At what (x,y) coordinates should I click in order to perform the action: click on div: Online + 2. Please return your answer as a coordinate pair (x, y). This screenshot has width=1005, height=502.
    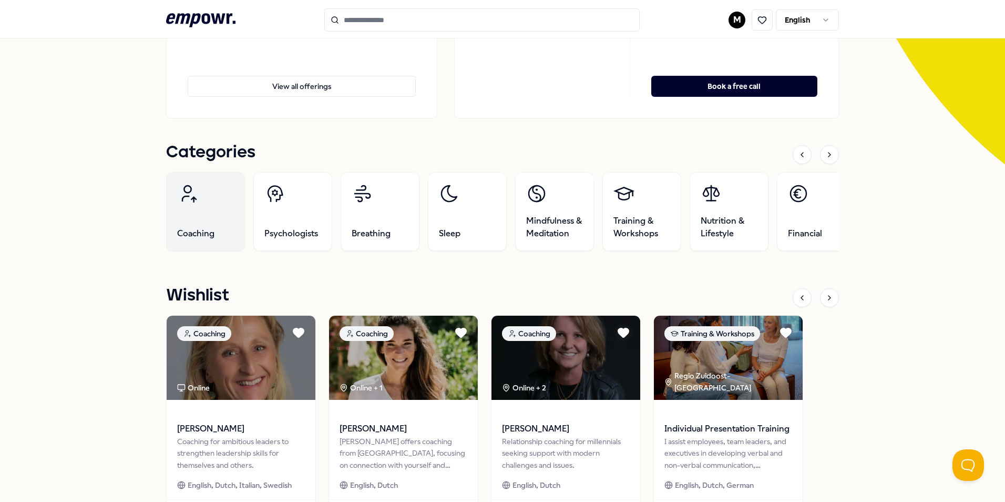
    Looking at the image, I should click on (524, 387).